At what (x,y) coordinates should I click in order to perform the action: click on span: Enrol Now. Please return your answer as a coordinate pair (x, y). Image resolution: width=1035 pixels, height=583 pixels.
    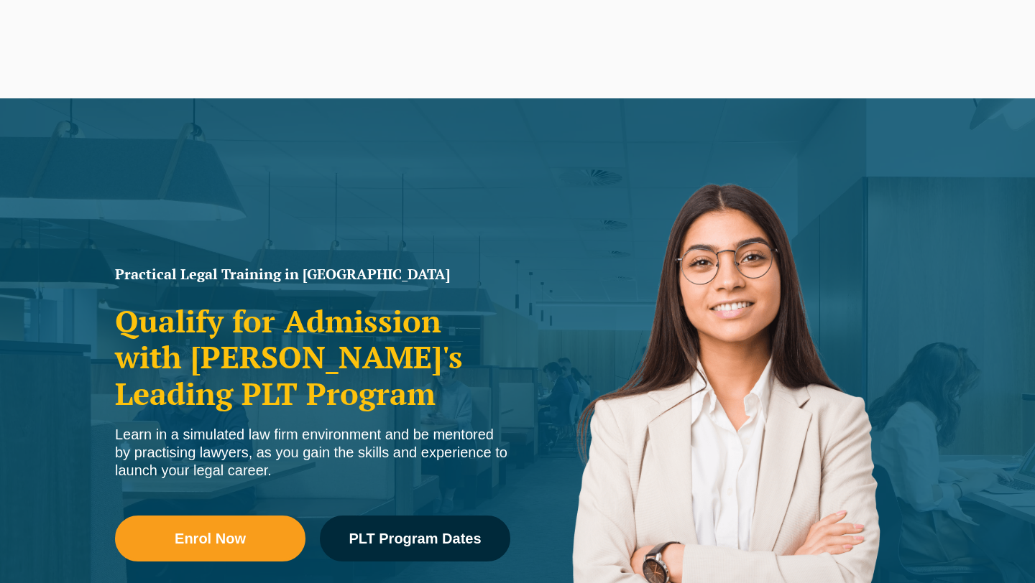
    Looking at the image, I should click on (210, 539).